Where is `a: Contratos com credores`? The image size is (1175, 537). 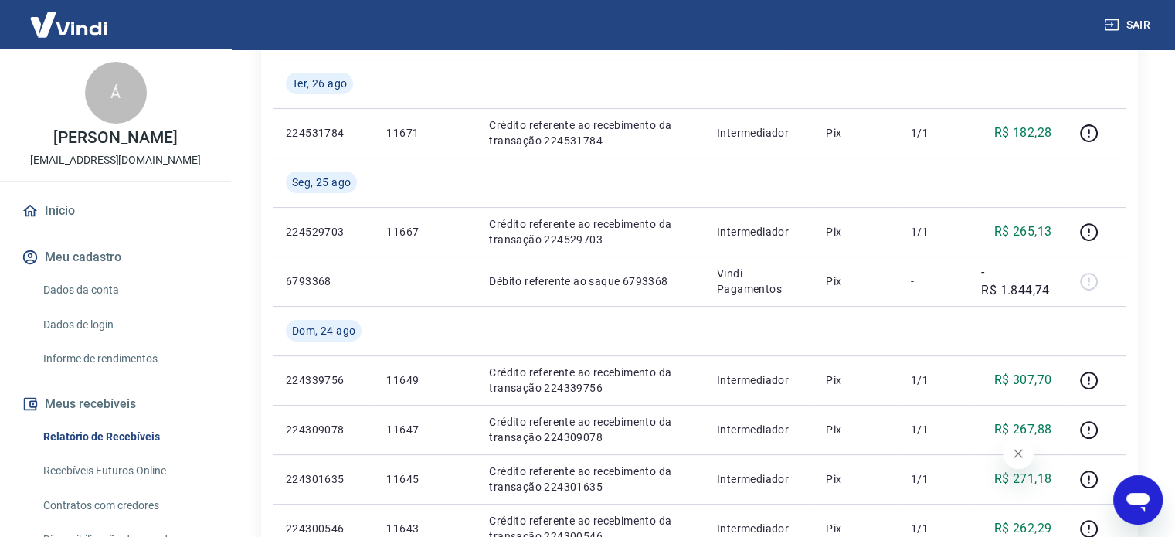 a: Contratos com credores is located at coordinates (124, 505).